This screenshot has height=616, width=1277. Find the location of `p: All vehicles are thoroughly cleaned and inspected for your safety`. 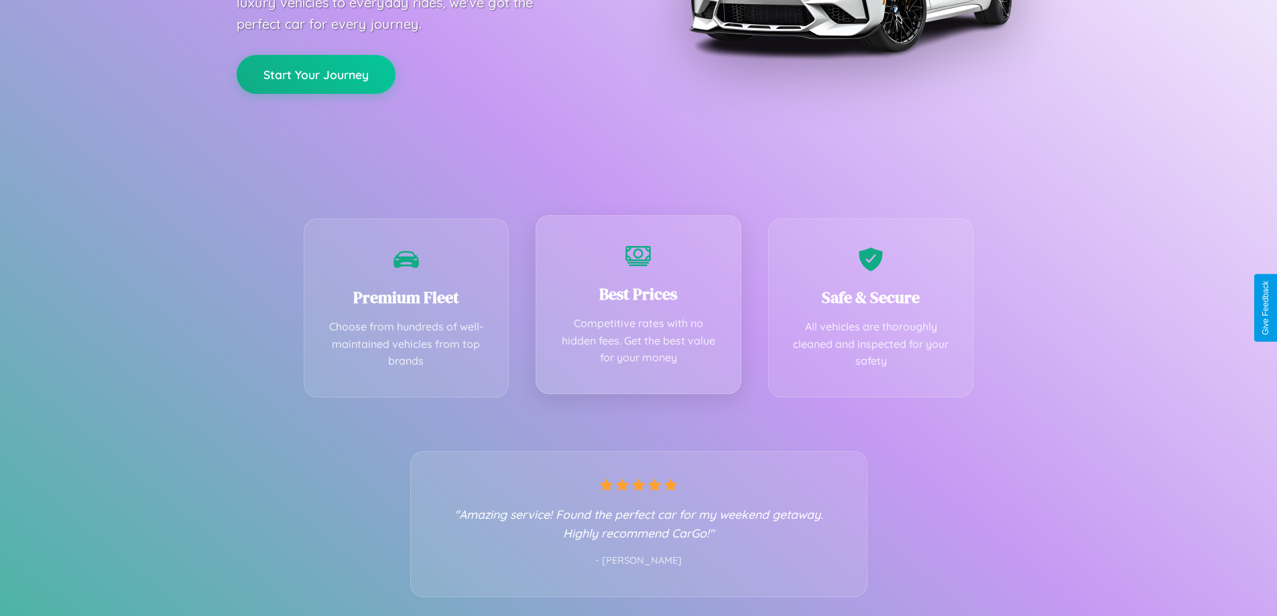

p: All vehicles are thoroughly cleaned and inspected for your safety is located at coordinates (871, 344).